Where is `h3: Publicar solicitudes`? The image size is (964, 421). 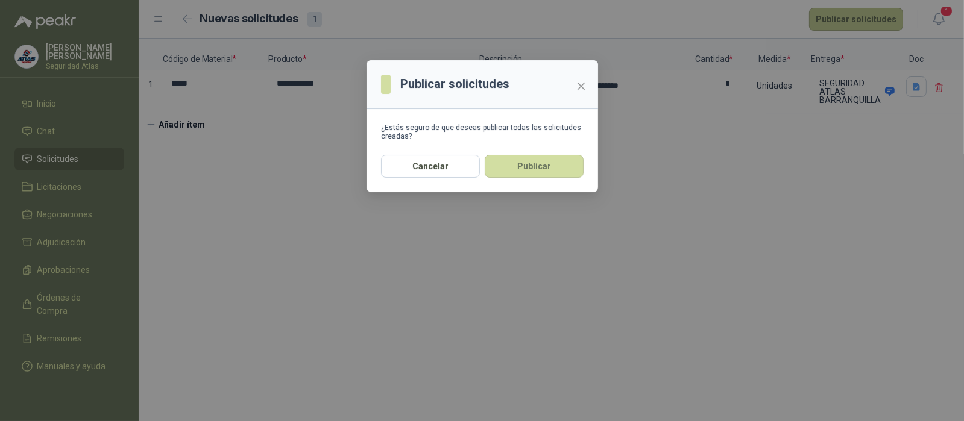 h3: Publicar solicitudes is located at coordinates (455, 84).